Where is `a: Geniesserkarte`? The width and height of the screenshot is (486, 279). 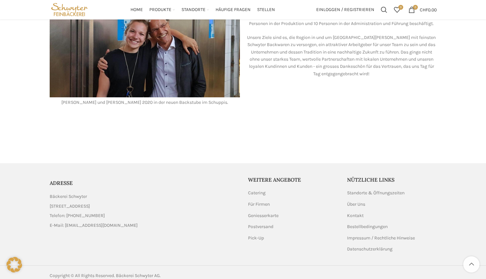 a: Geniesserkarte is located at coordinates (264, 216).